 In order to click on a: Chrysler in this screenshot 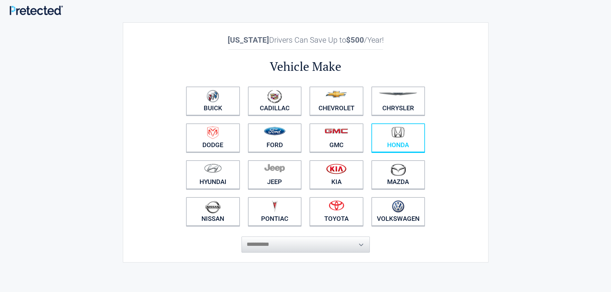, I will do `click(398, 101)`.